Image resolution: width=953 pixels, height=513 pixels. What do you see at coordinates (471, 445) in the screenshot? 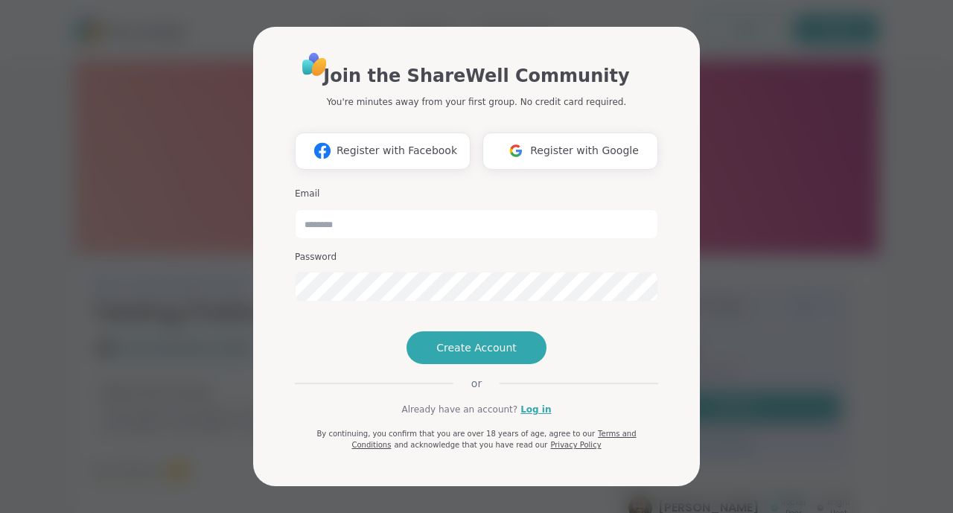
I see `span: and acknowledge that you have read our` at bounding box center [471, 445].